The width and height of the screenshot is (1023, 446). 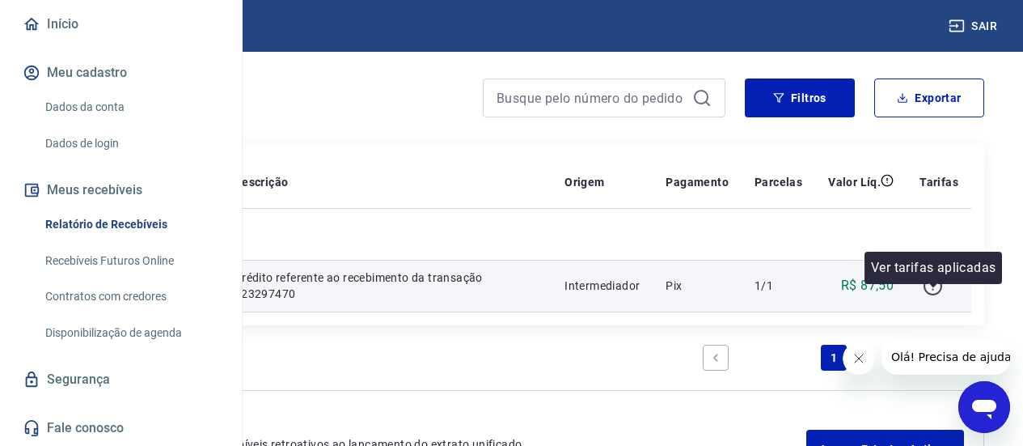 What do you see at coordinates (716, 358) in the screenshot?
I see `a: Previous page` at bounding box center [716, 358].